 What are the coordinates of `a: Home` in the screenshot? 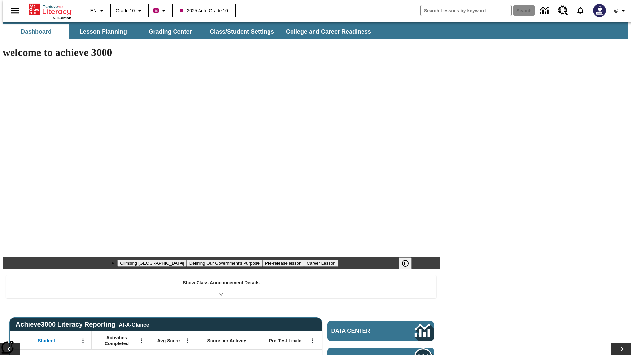 It's located at (50, 10).